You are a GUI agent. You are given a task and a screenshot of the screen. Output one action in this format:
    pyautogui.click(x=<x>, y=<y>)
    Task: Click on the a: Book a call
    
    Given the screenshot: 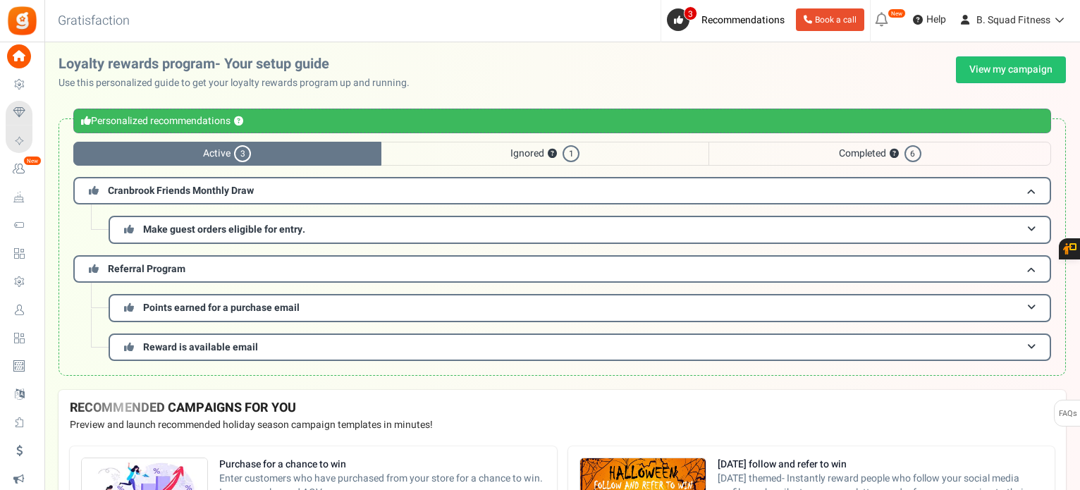 What is the action you would take?
    pyautogui.click(x=830, y=20)
    